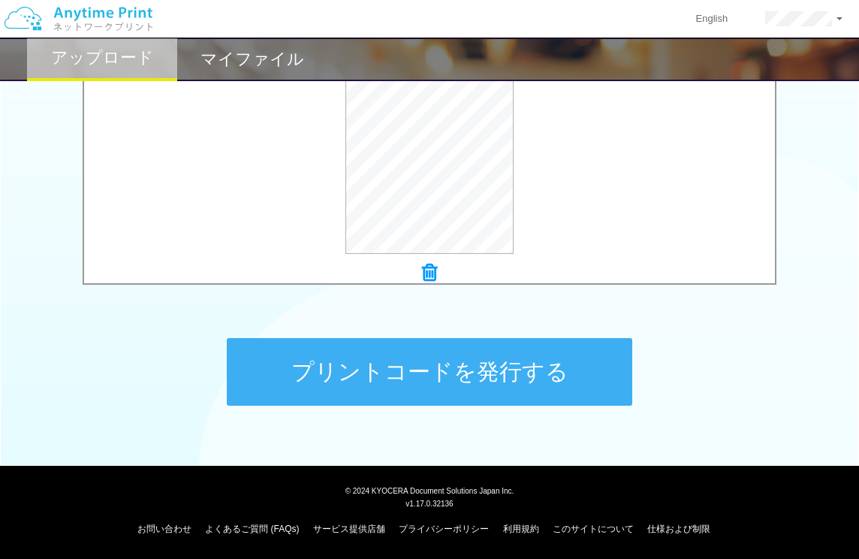  What do you see at coordinates (679, 529) in the screenshot?
I see `a: 仕様および制限` at bounding box center [679, 529].